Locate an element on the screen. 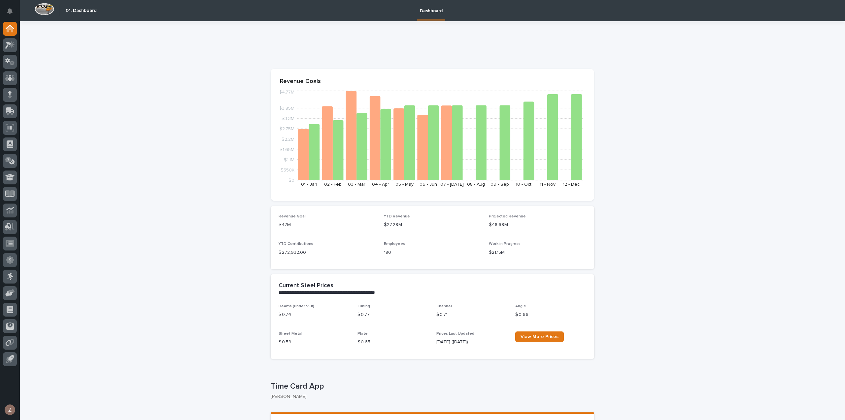 Image resolution: width=845 pixels, height=420 pixels. p: $ 0.59 is located at coordinates (314, 342).